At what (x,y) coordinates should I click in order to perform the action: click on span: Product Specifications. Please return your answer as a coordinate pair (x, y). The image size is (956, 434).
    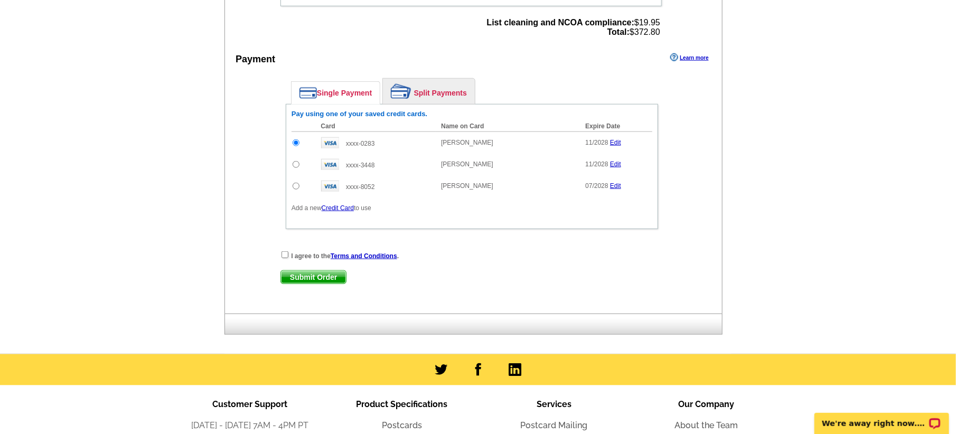
    Looking at the image, I should click on (402, 404).